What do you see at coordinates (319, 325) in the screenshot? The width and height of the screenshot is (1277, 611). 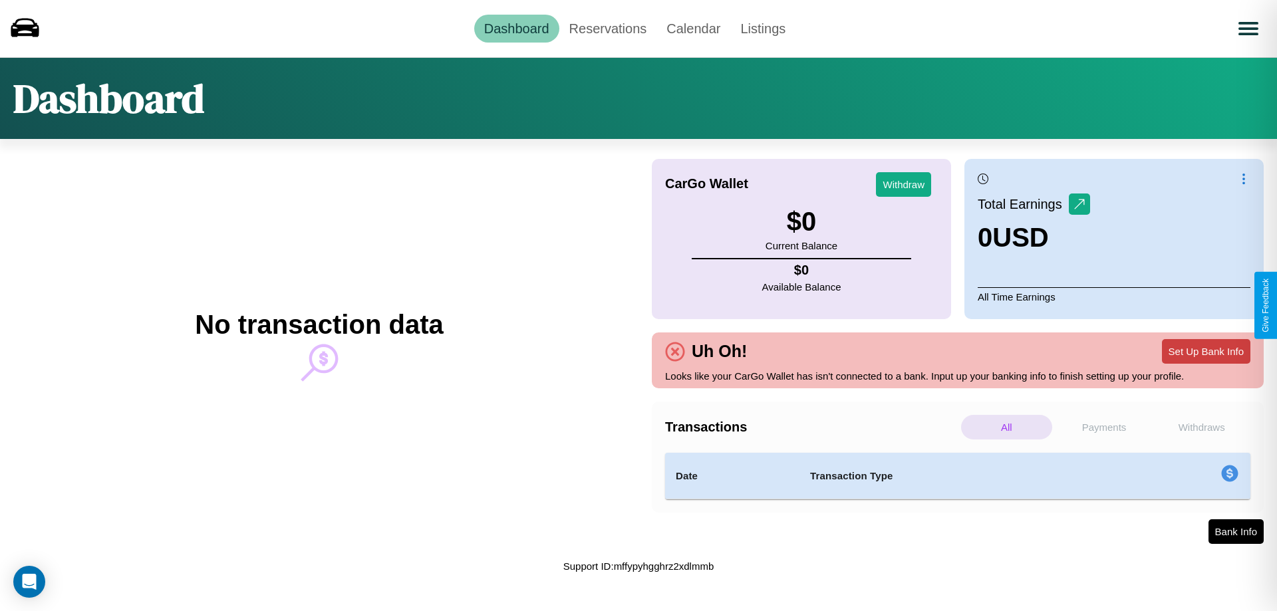 I see `h2: No transaction data` at bounding box center [319, 325].